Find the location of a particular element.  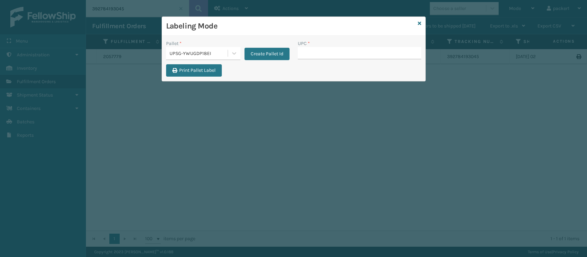

button: Print Pallet Label is located at coordinates (194, 70).